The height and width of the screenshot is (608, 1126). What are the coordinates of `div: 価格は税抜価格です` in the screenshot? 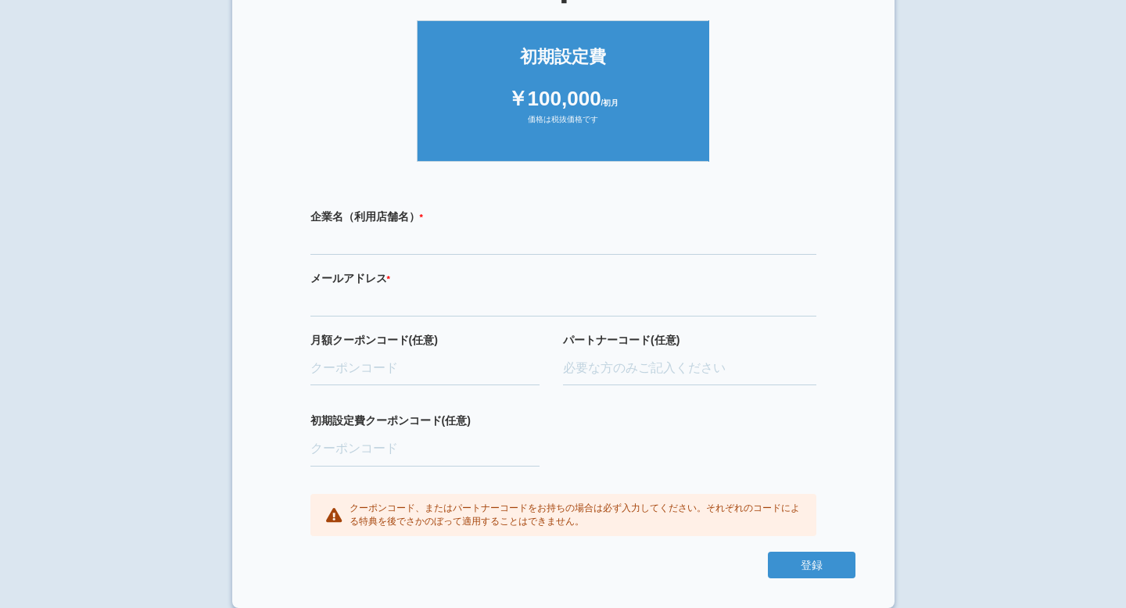 It's located at (563, 126).